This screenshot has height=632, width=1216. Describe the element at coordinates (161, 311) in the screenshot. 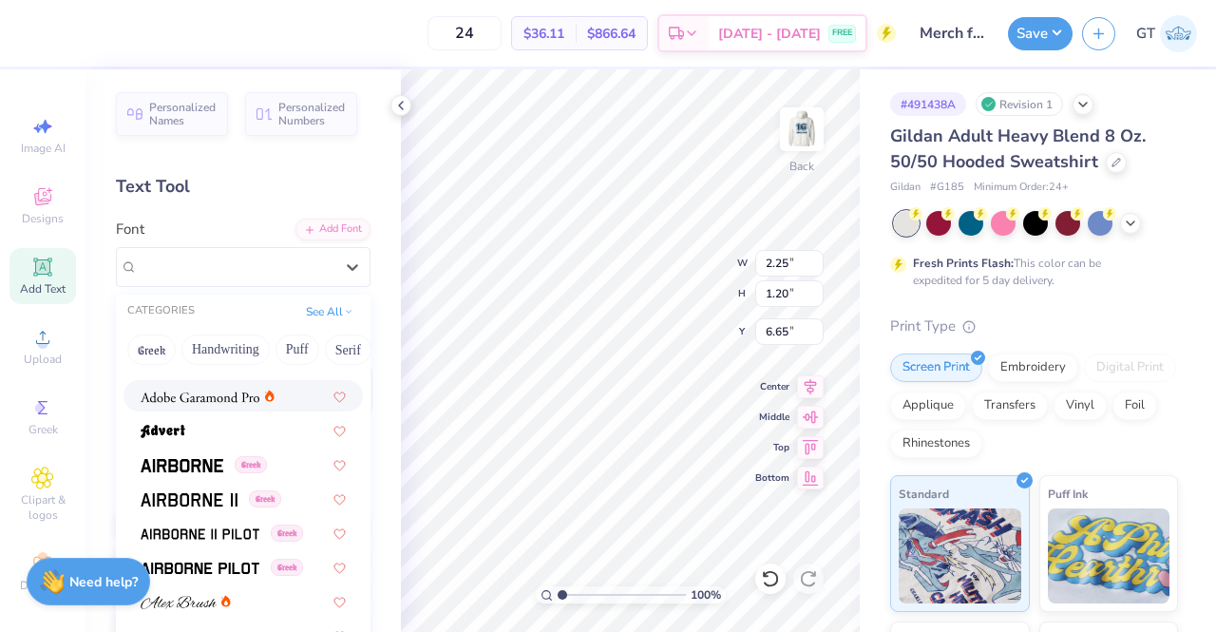

I see `div: CATEGORIES` at that location.